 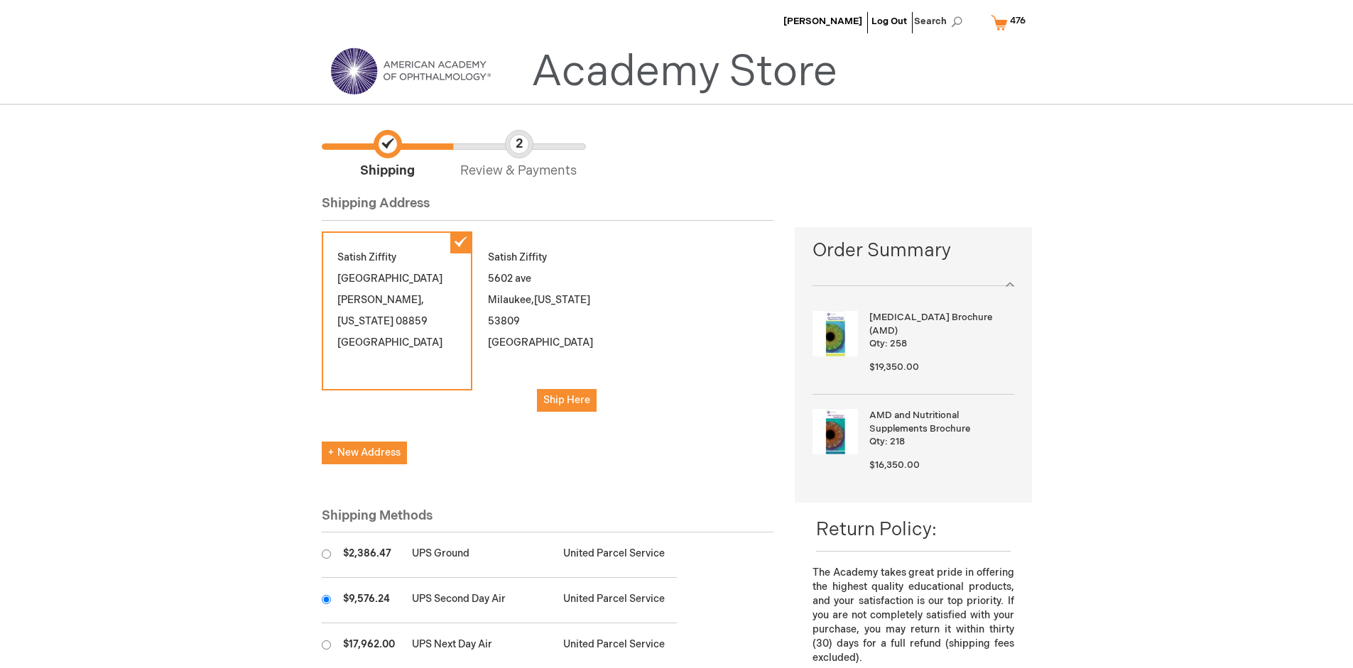 I want to click on a: Academy Store, so click(x=684, y=72).